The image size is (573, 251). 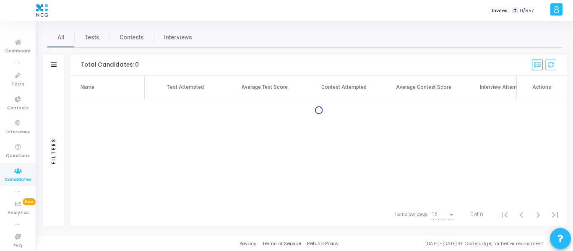 What do you see at coordinates (281, 244) in the screenshot?
I see `a: Terms of Service` at bounding box center [281, 244].